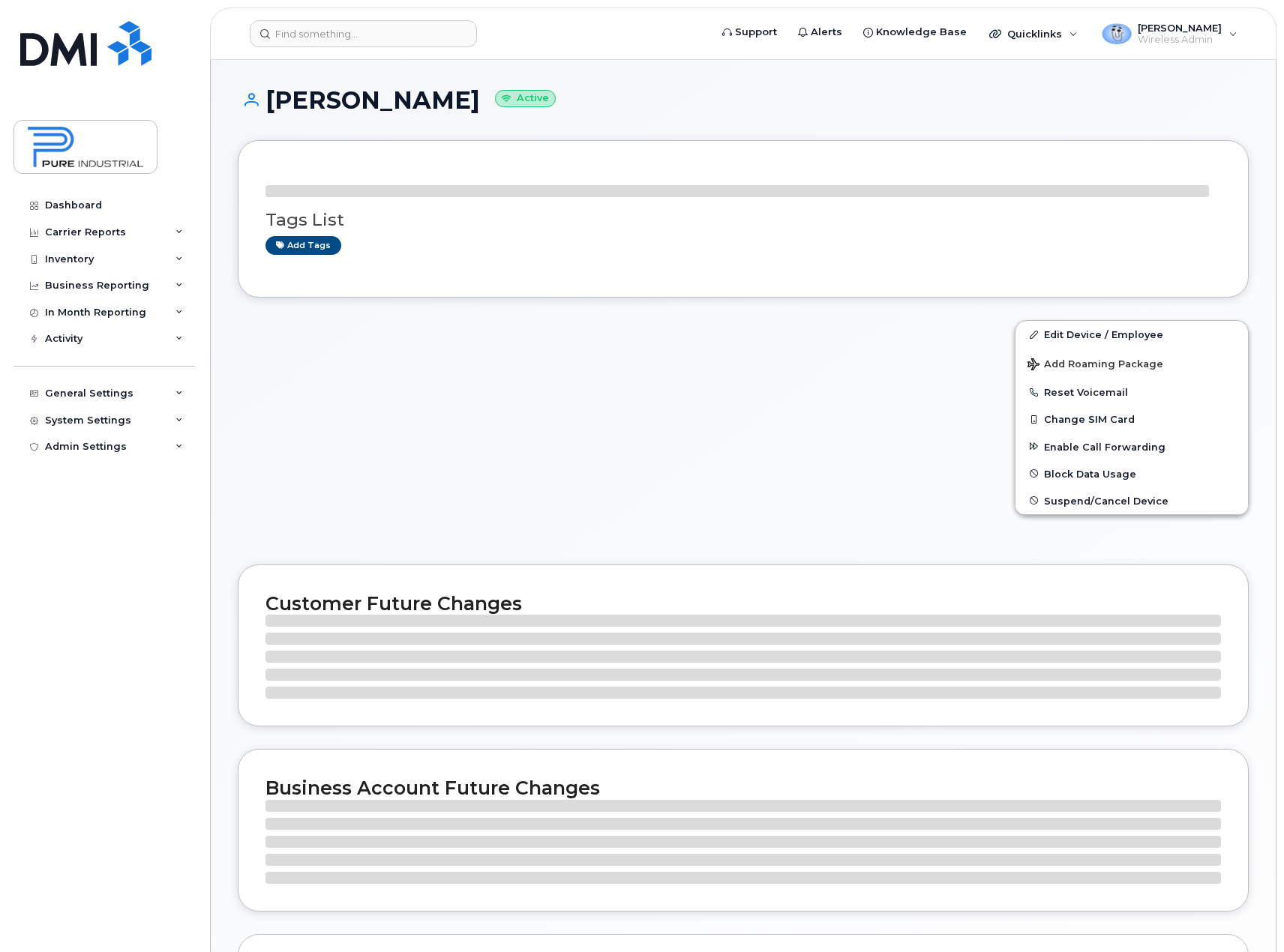  Describe the element at coordinates (744, 788) in the screenshot. I see `h2: Business Account Future Changes` at that location.